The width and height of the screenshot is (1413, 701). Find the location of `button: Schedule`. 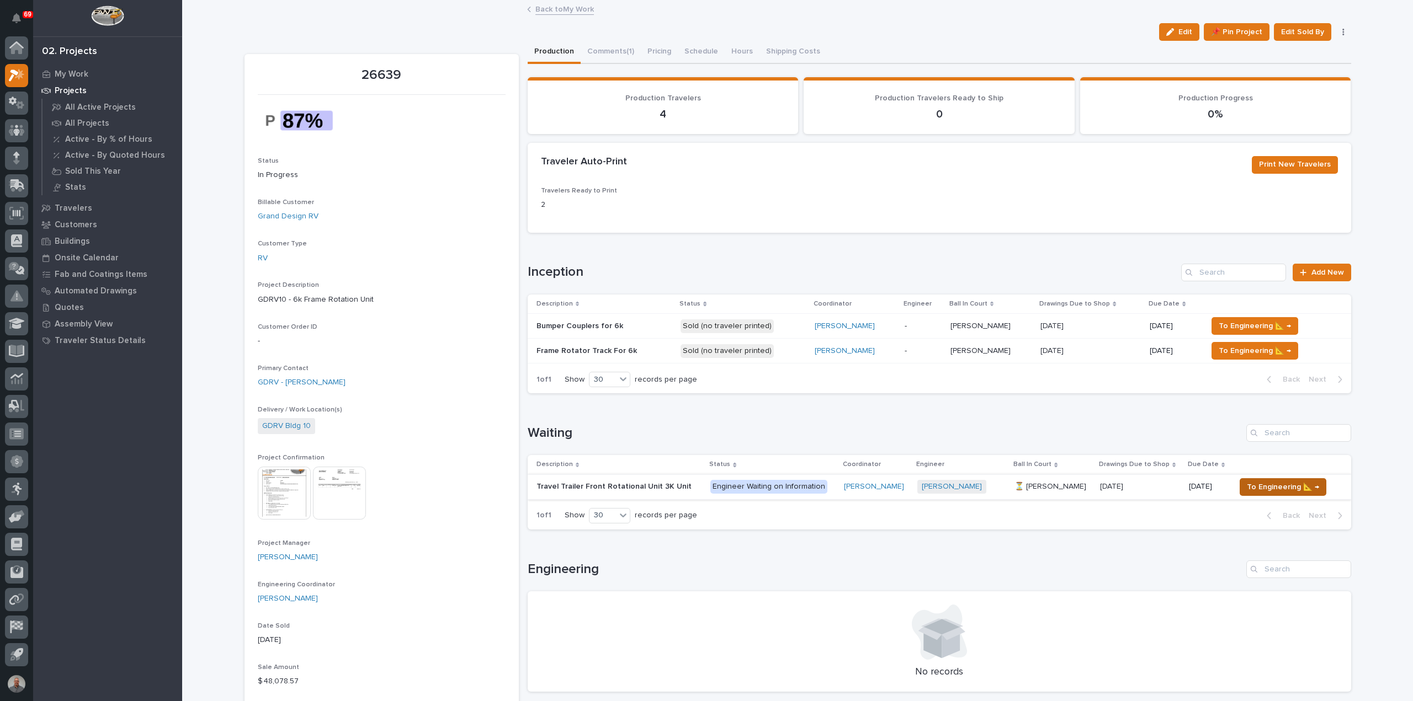

button: Schedule is located at coordinates (701, 52).